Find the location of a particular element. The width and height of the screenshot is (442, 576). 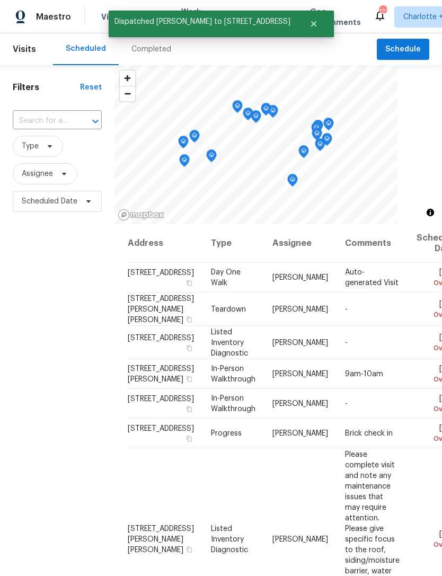

input: Search for an address... is located at coordinates (42, 121).